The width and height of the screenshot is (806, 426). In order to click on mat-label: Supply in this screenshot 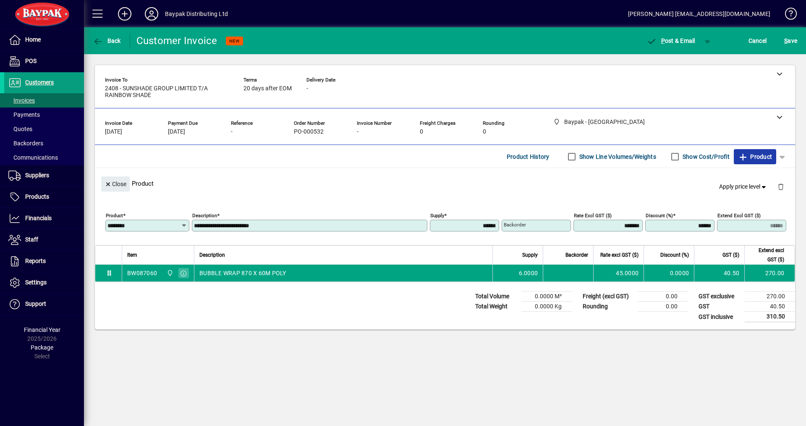, I will do `click(437, 215)`.